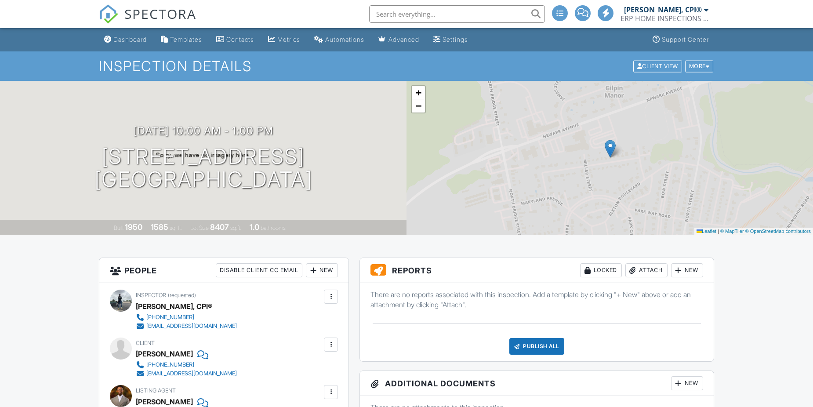 The image size is (813, 407). Describe the element at coordinates (610, 149) in the screenshot. I see `img: Marker` at that location.